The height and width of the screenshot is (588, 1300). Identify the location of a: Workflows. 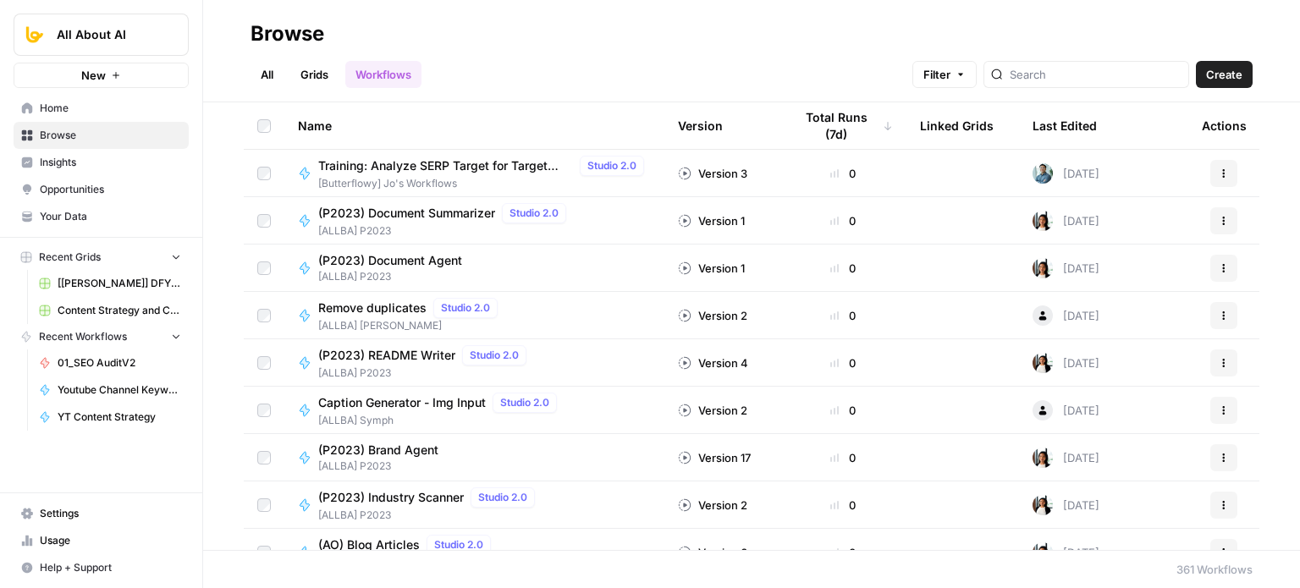
(383, 74).